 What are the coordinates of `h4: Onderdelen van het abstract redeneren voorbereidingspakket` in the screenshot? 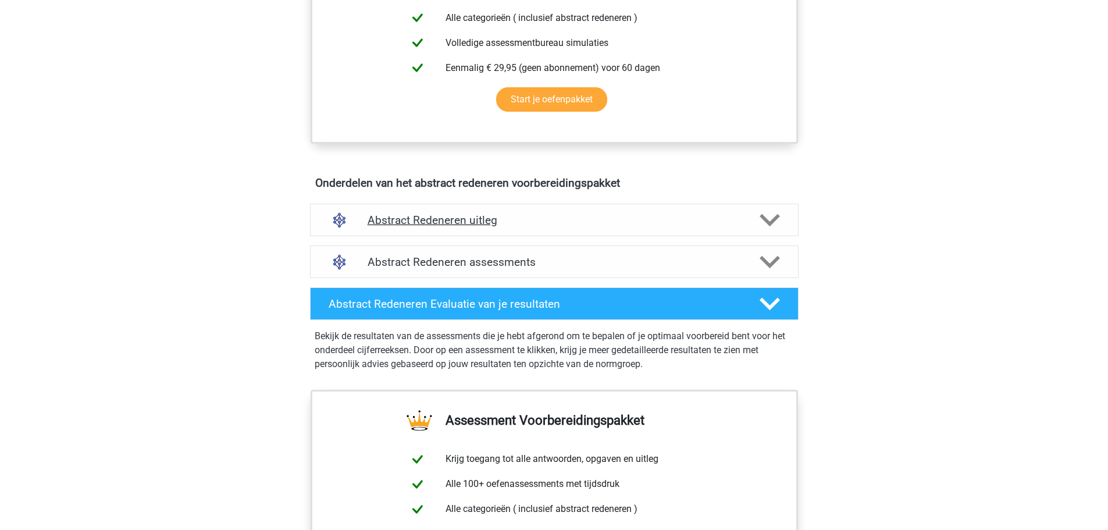 It's located at (554, 183).